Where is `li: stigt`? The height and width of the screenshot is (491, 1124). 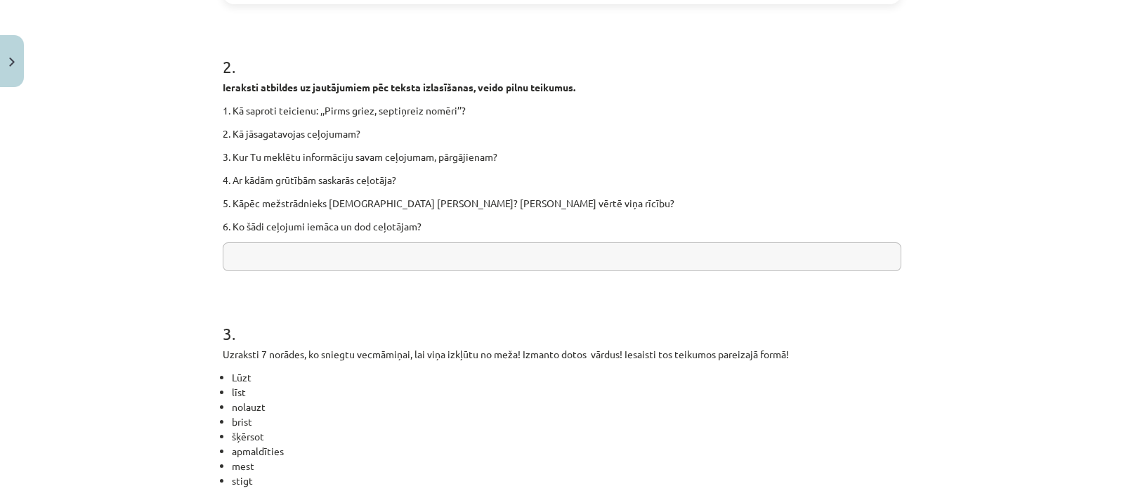 li: stigt is located at coordinates (566, 480).